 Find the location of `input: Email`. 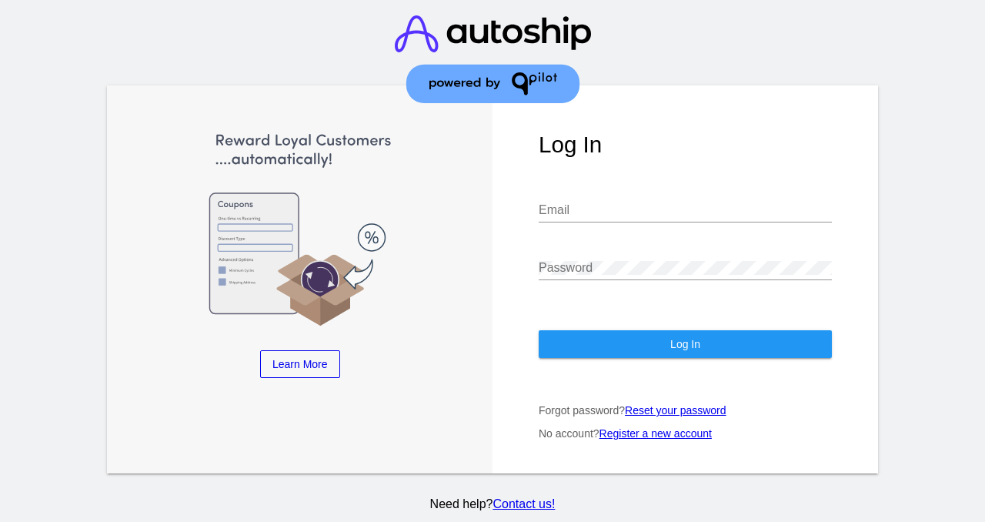

input: Email is located at coordinates (685, 210).